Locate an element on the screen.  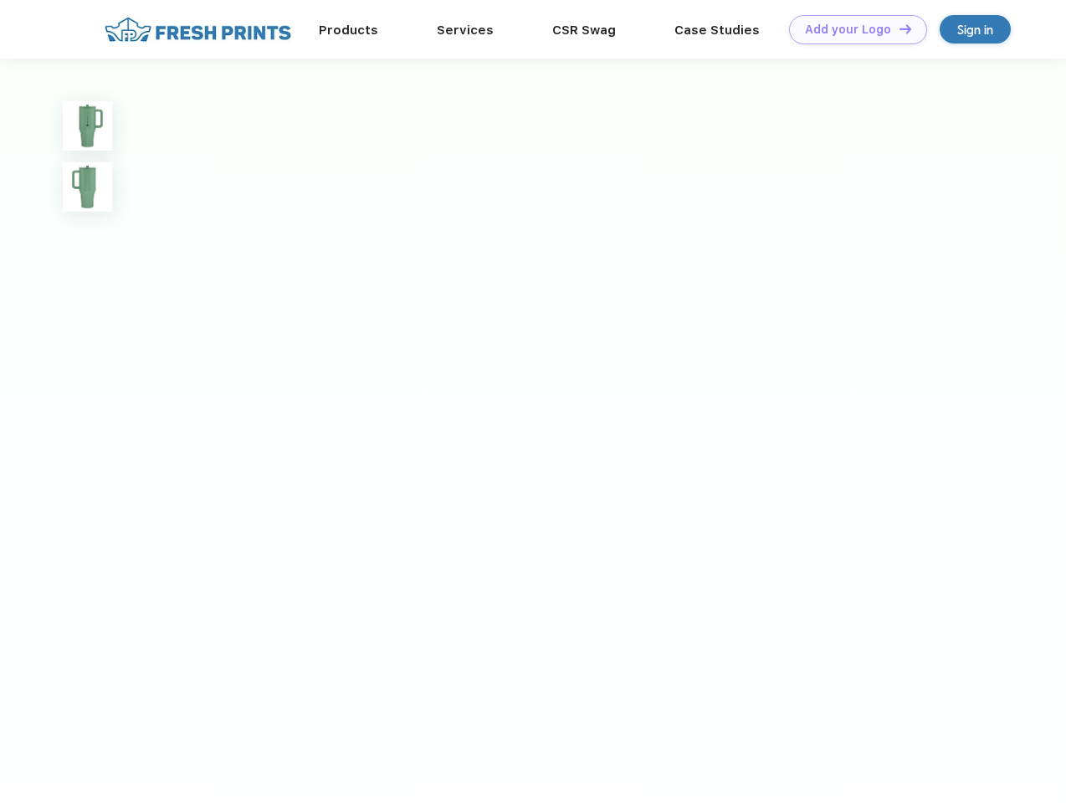
div: Add your Logo is located at coordinates (848, 29).